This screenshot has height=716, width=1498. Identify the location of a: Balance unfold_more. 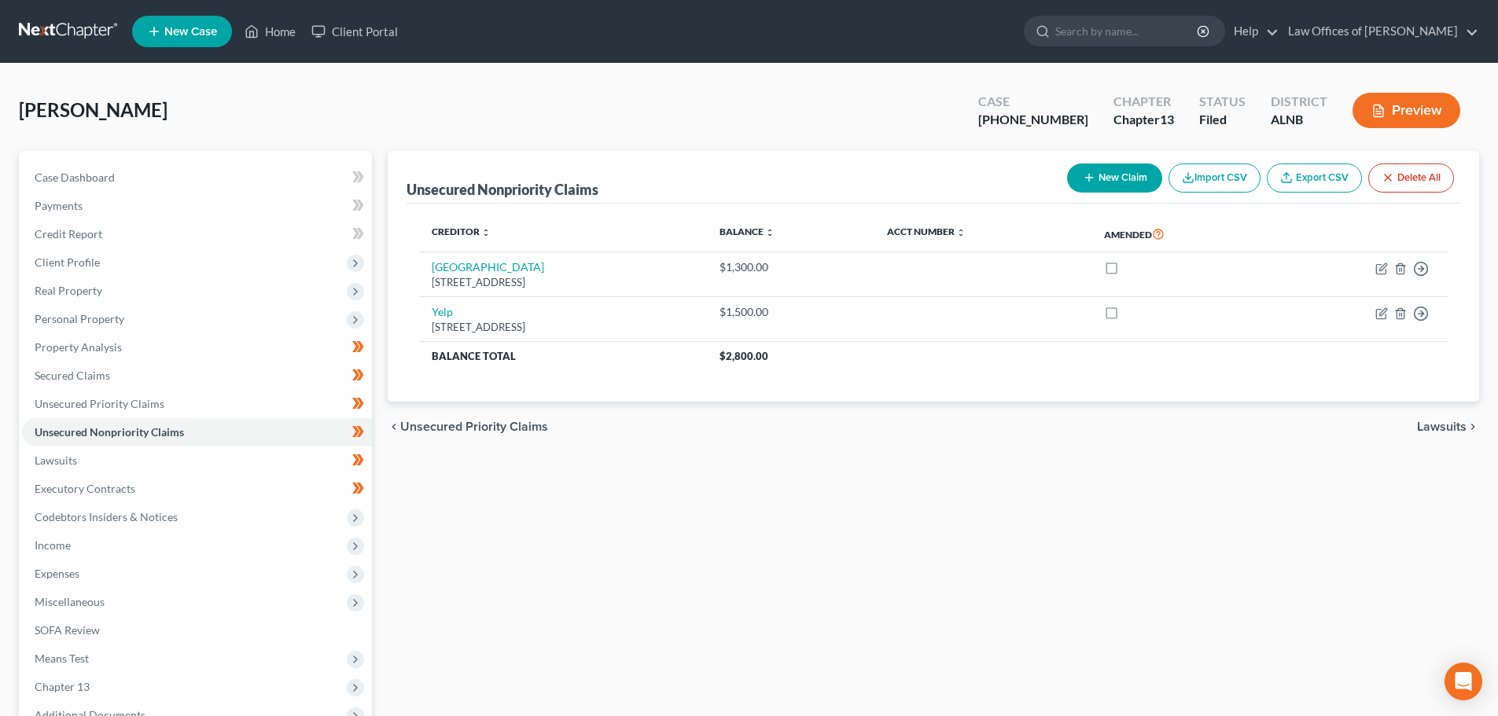
(747, 231).